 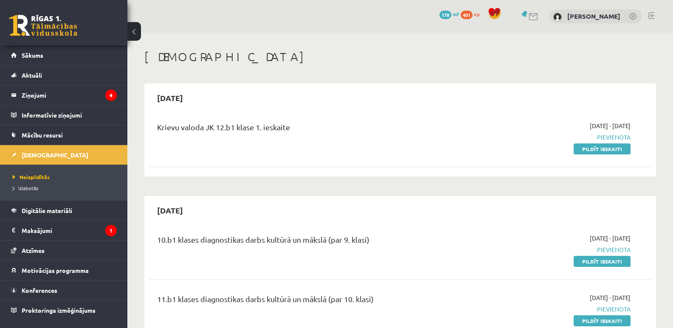 I want to click on span: Motivācijas programma, so click(x=55, y=271).